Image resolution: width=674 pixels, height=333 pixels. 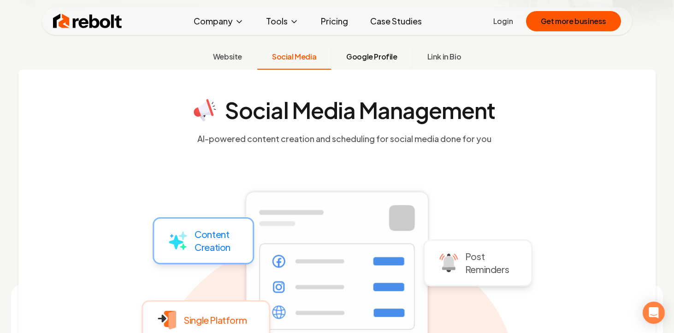 What do you see at coordinates (360, 110) in the screenshot?
I see `h4: Social Media Management` at bounding box center [360, 110].